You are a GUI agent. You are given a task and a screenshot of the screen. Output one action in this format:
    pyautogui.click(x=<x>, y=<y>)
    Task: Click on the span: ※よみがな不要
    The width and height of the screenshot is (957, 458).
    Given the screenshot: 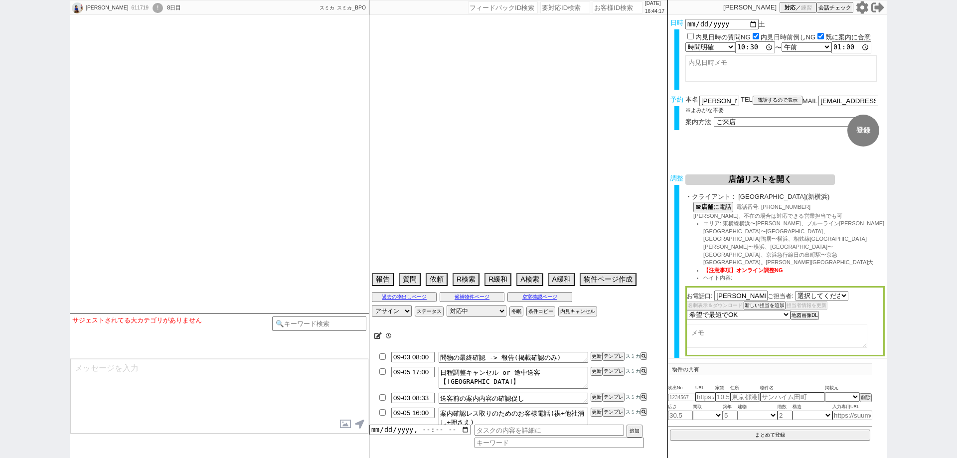 What is the action you would take?
    pyautogui.click(x=704, y=110)
    